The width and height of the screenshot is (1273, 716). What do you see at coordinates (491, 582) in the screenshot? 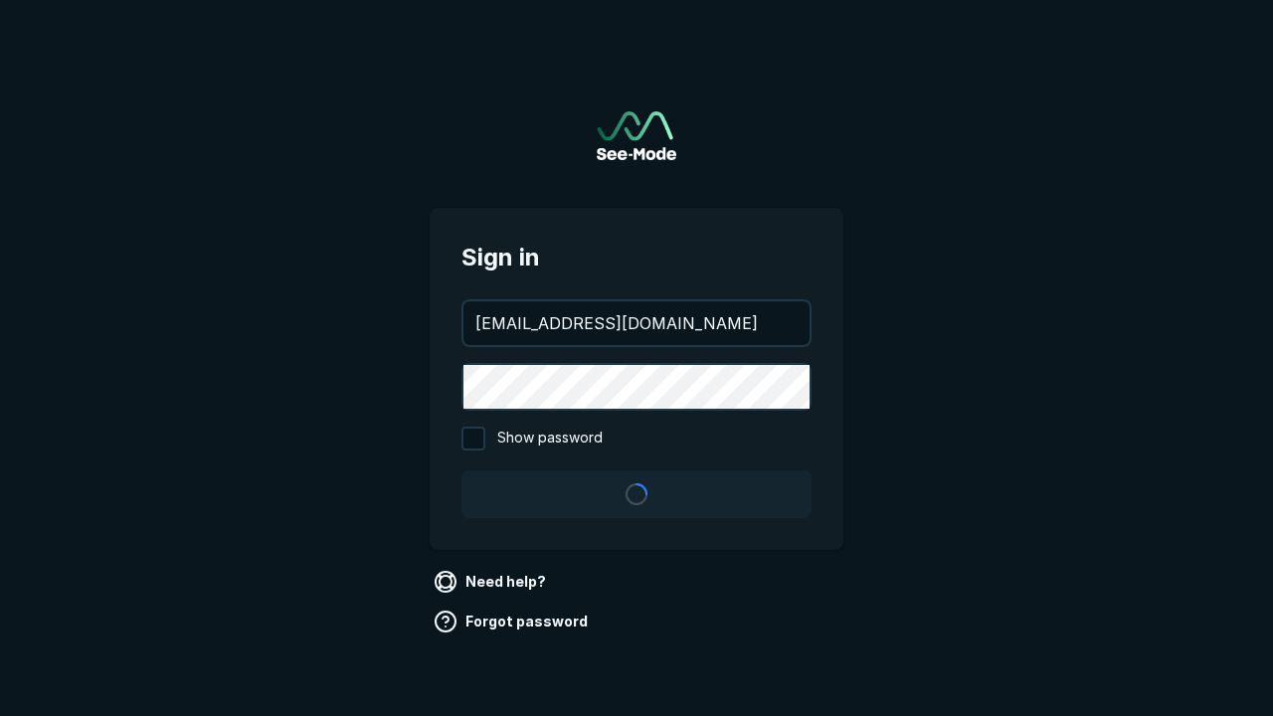
I see `a: Need help?` at bounding box center [491, 582].